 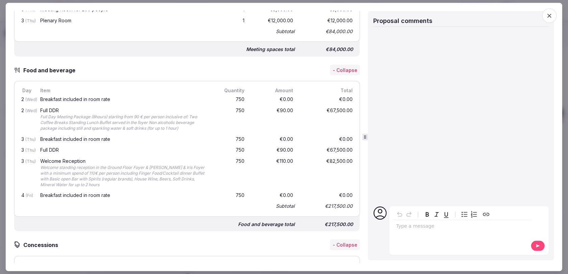 What do you see at coordinates (29, 195) in the screenshot?
I see `span: (Fri)` at bounding box center [29, 195].